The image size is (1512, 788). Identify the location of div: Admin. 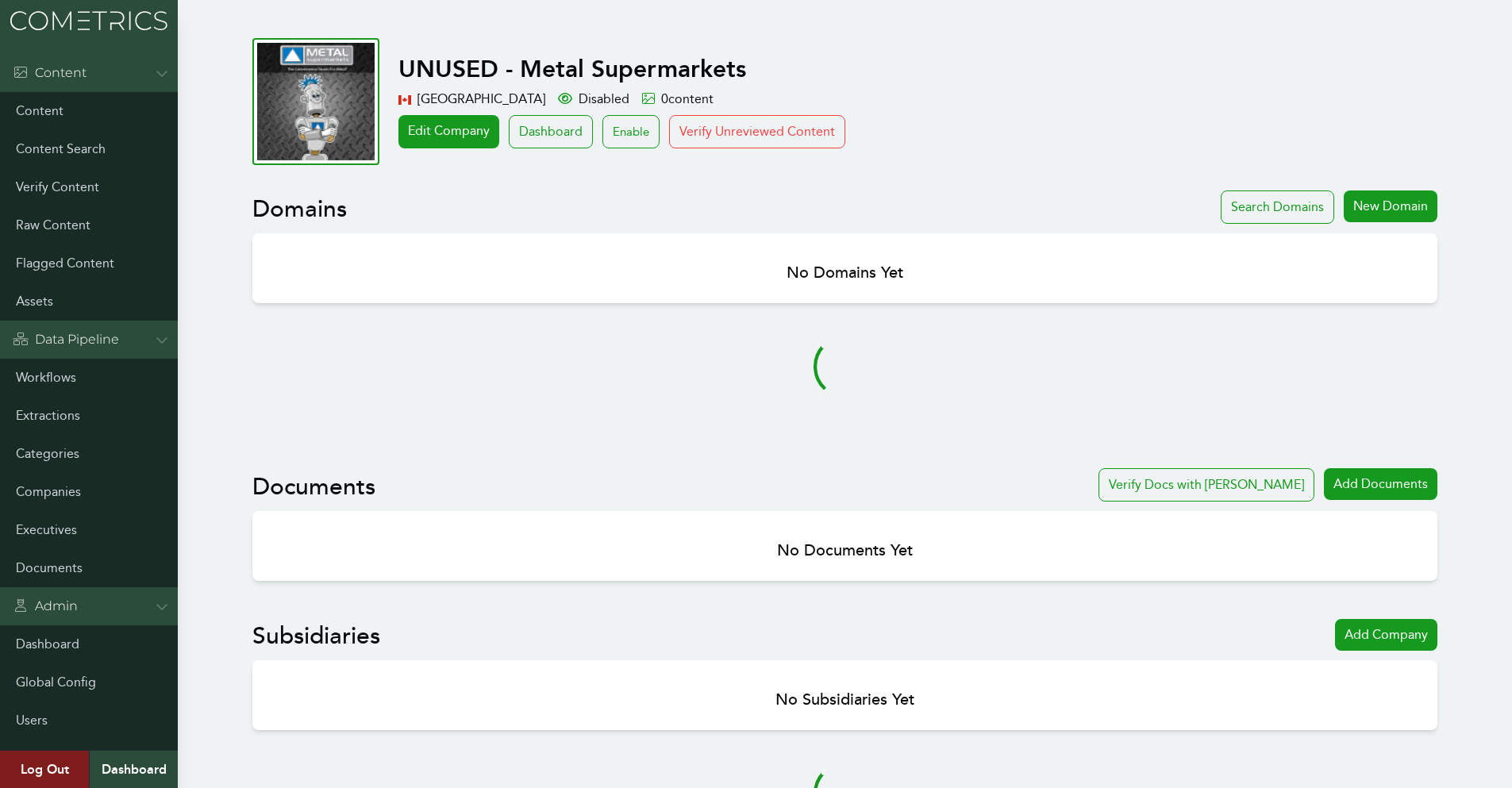
(45, 606).